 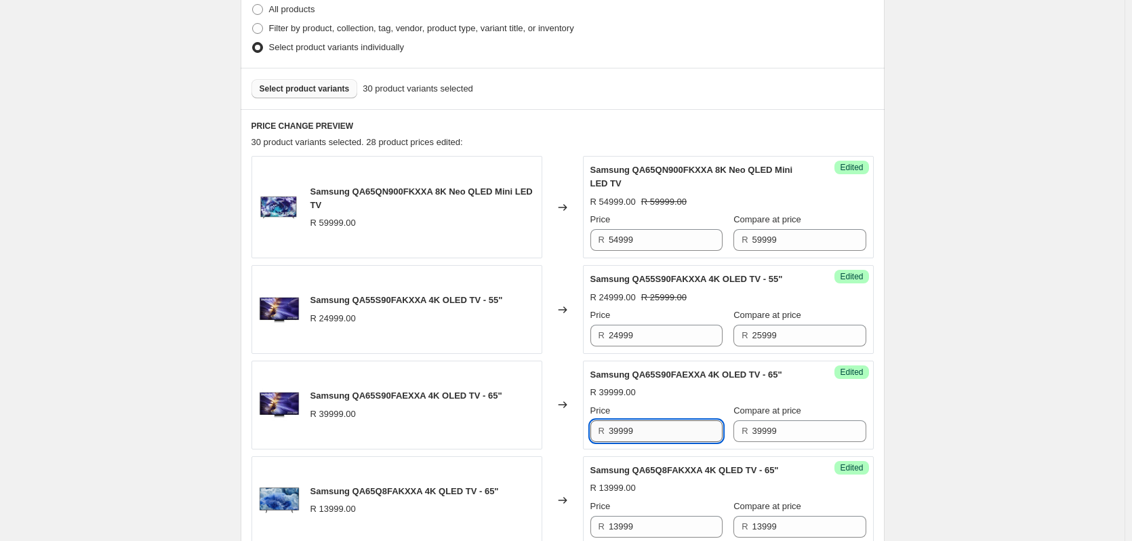 I want to click on span: All products, so click(x=292, y=9).